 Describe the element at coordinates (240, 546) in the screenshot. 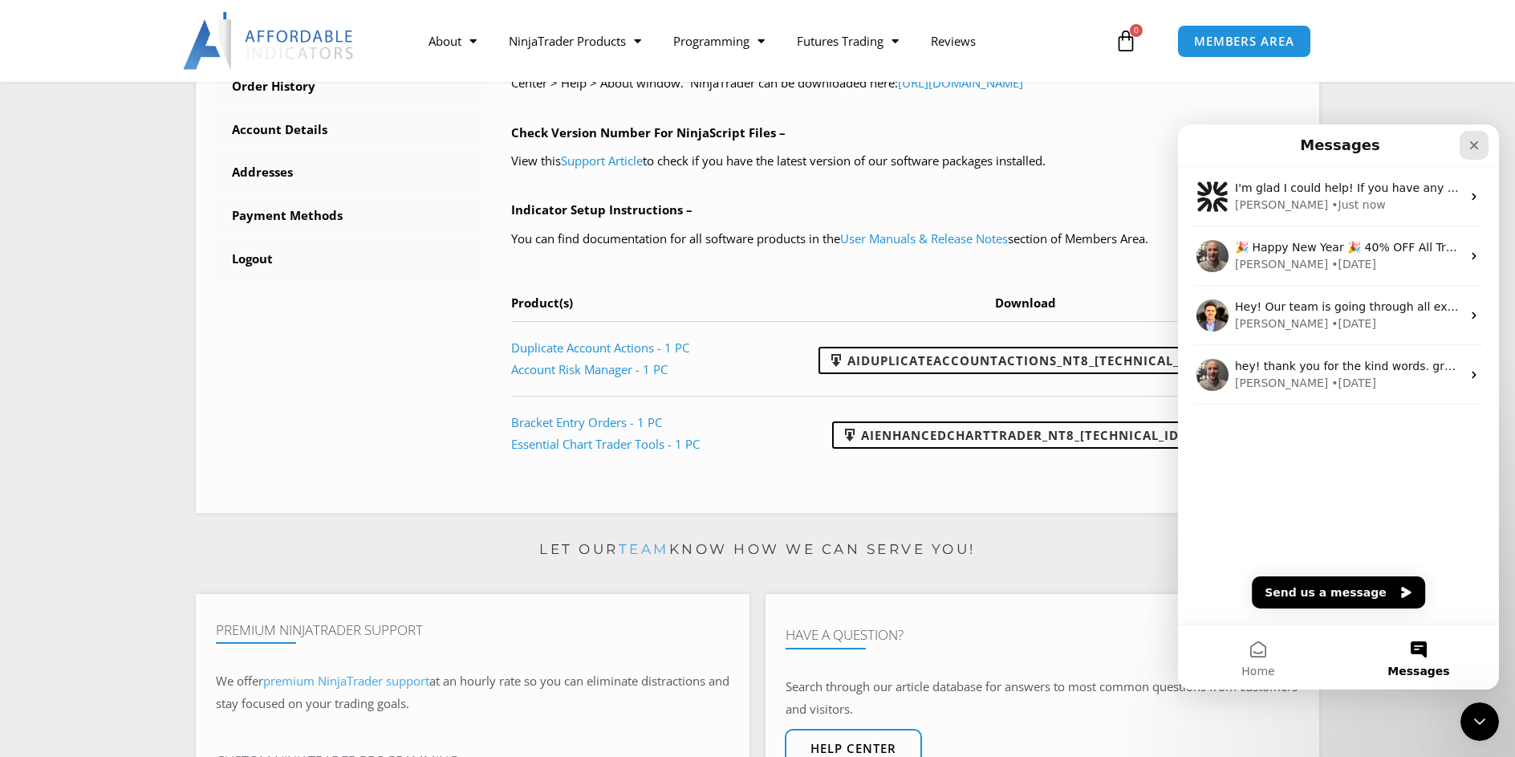

I see `span: Messages` at that location.